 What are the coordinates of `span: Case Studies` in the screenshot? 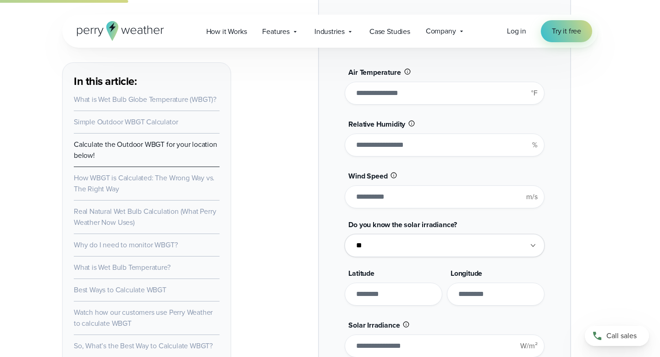 It's located at (390, 32).